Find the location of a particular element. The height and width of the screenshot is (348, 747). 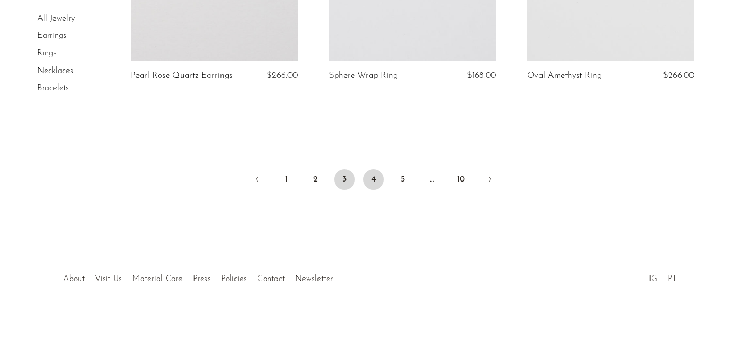

span: 3 is located at coordinates (344, 179).